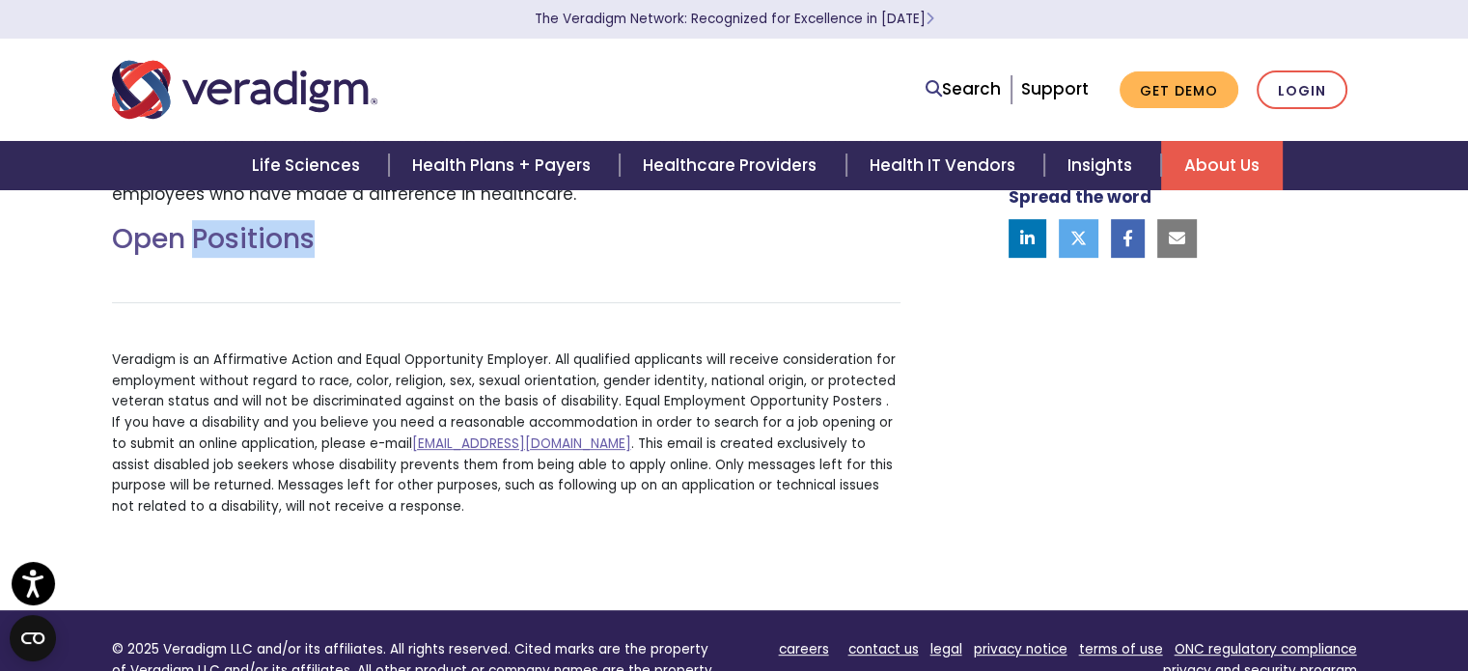 The height and width of the screenshot is (671, 1468). I want to click on a: Health Plans + Payers, so click(504, 165).